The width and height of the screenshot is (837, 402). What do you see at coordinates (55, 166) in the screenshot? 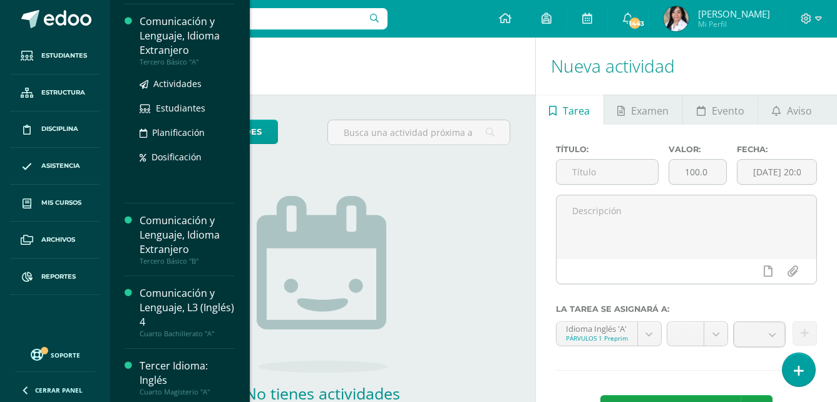
I see `a: Asistencia` at bounding box center [55, 166].